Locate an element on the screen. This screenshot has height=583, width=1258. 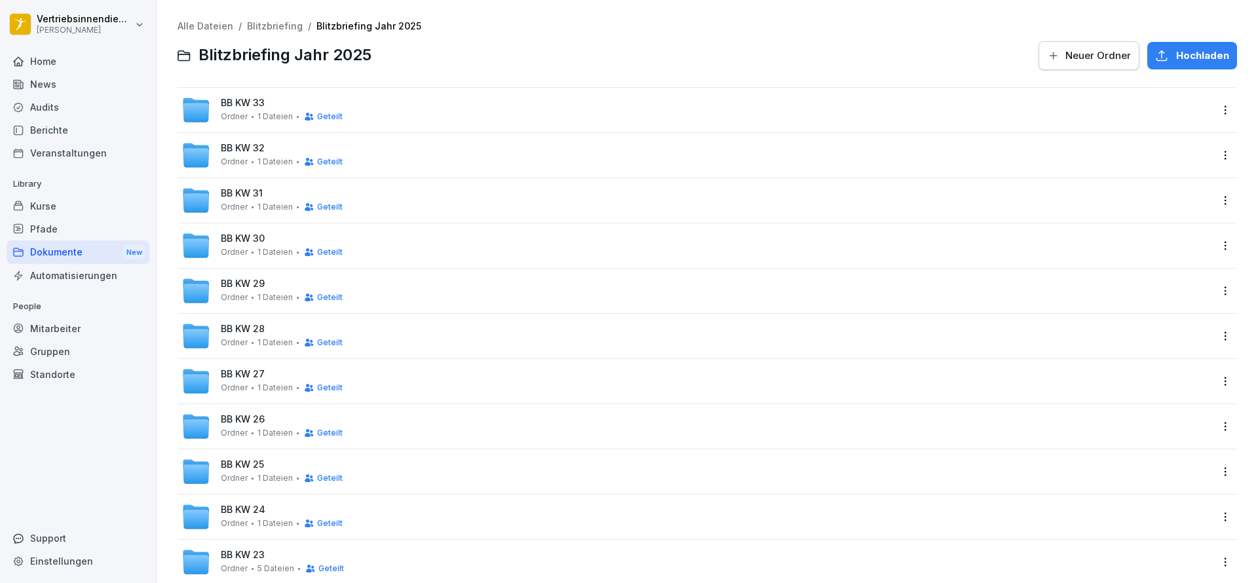
p: Library is located at coordinates (78, 184).